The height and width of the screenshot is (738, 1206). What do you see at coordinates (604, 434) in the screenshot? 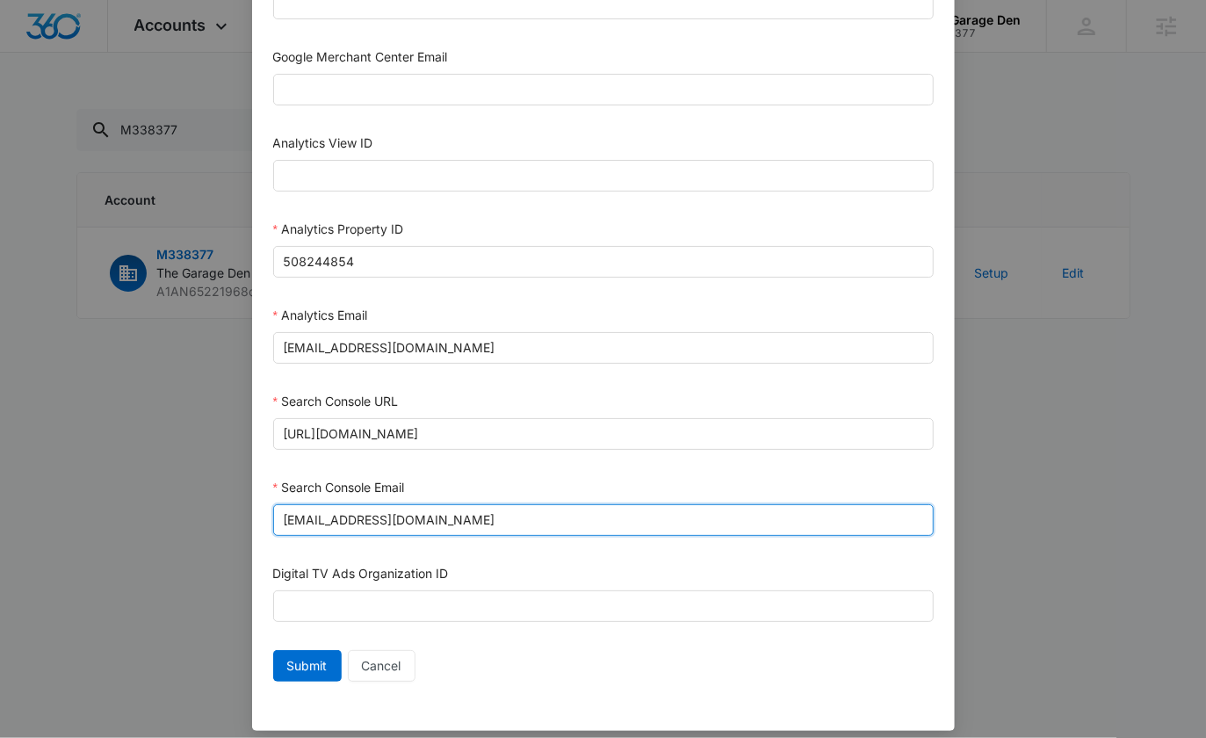
I see `input: Search Console URL` at bounding box center [604, 434].